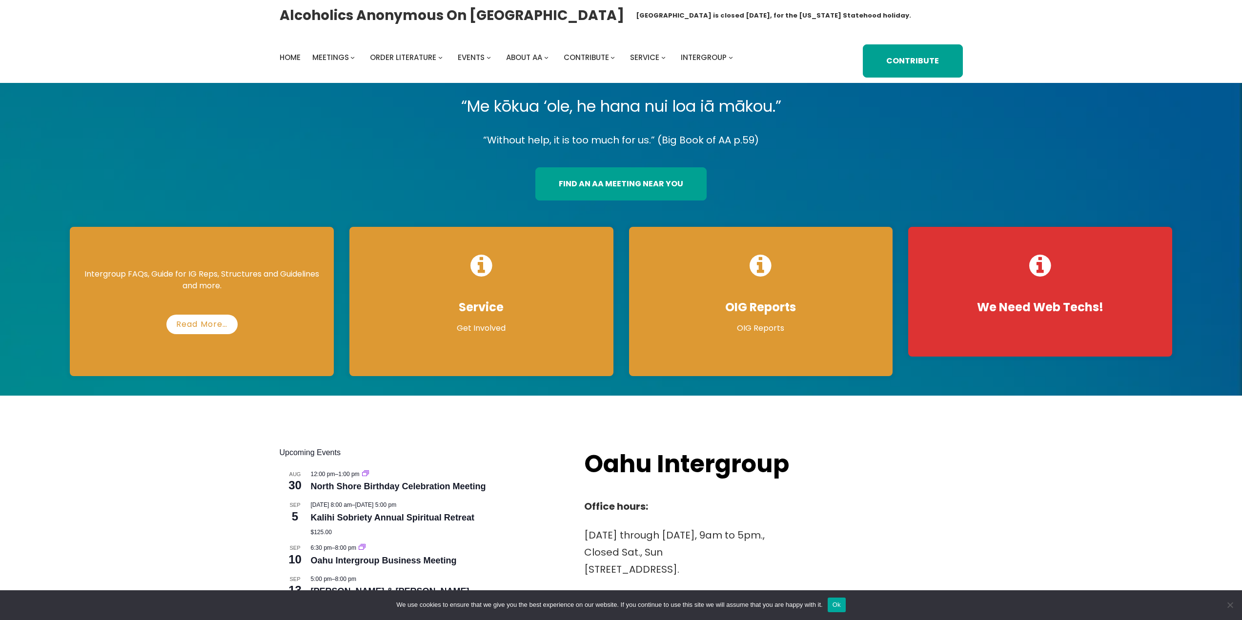  What do you see at coordinates (323, 474) in the screenshot?
I see `span: 12:00 pm` at bounding box center [323, 474].